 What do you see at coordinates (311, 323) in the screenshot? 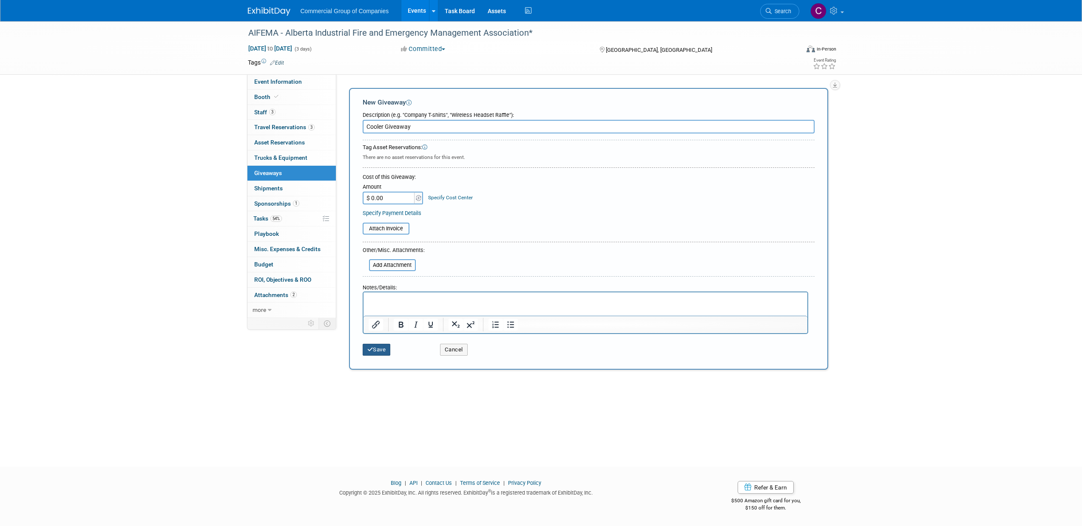
I see `td: Personalize Event Tab Strip` at bounding box center [311, 323].